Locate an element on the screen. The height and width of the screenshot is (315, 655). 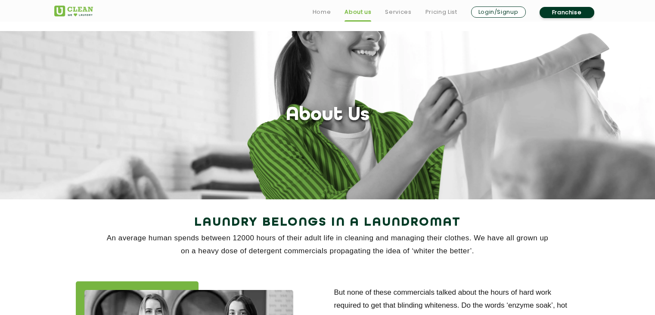
a: About us is located at coordinates (358, 12).